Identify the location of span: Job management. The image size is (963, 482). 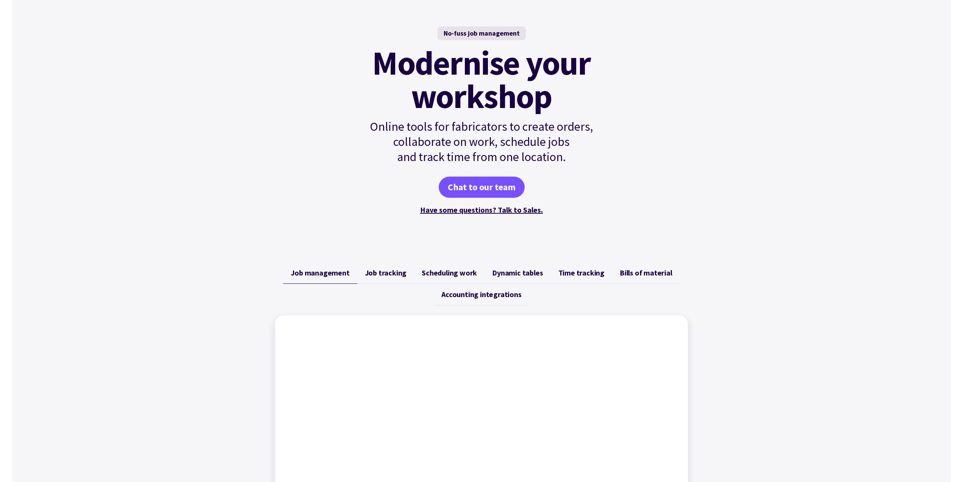
(320, 273).